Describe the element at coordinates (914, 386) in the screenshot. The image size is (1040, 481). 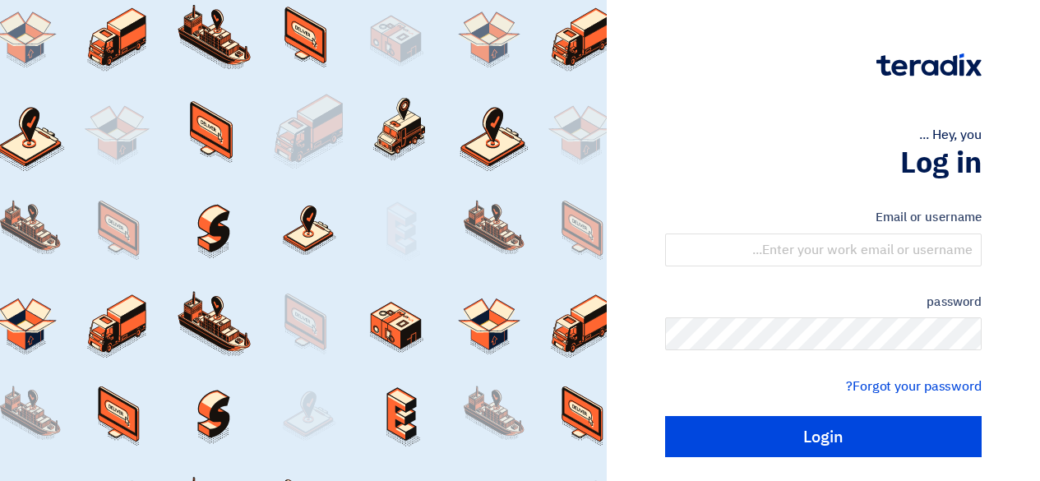
I see `a: Forgot your password?` at that location.